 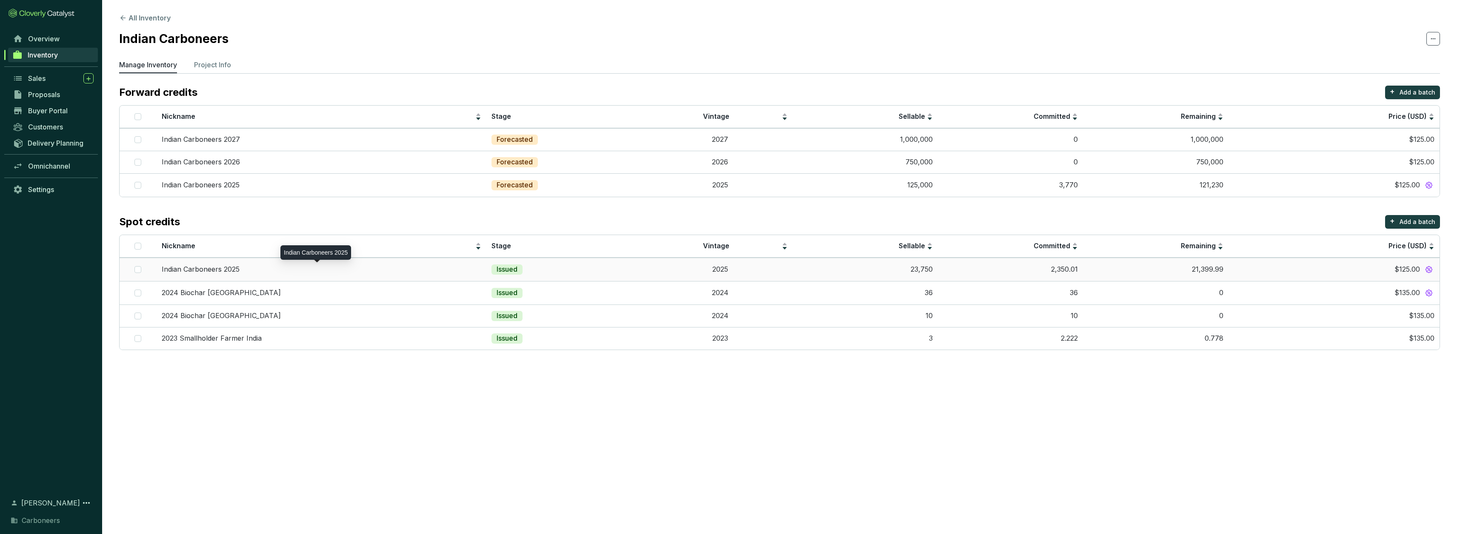 I want to click on td: 0.778, so click(x=1155, y=338).